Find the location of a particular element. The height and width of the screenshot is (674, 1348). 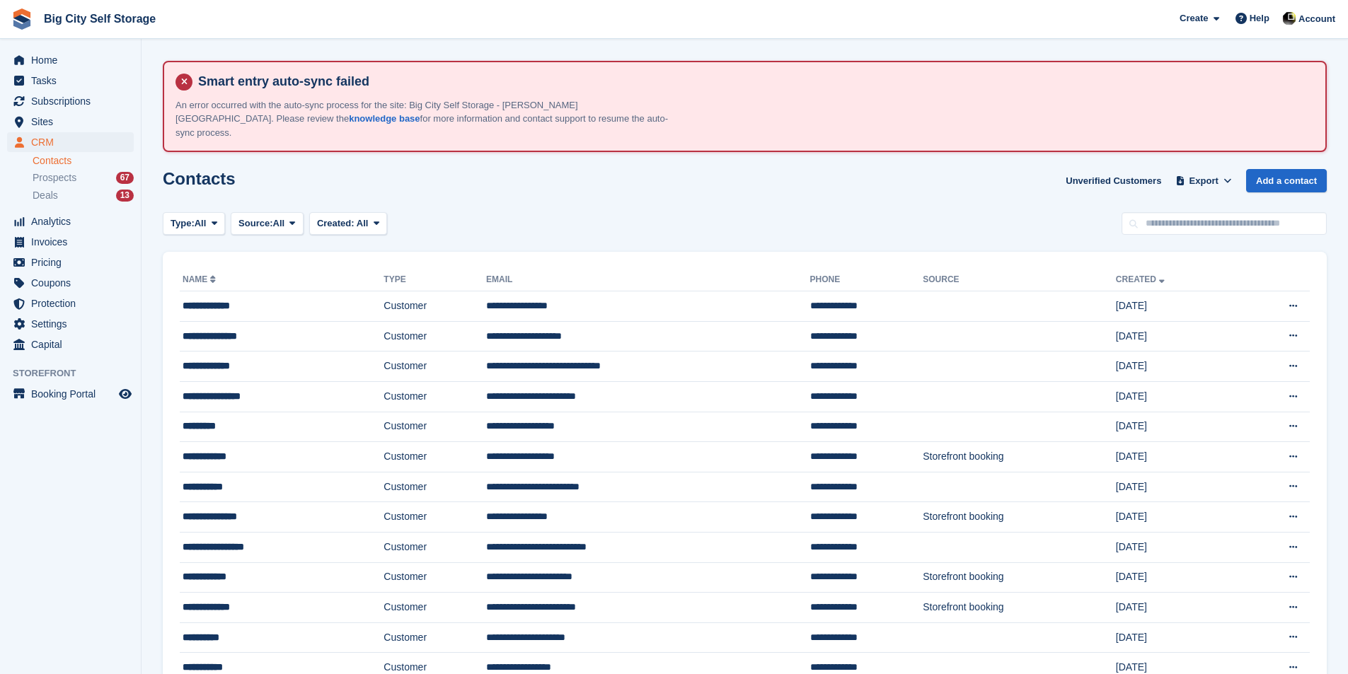

h4: Smart entry auto-sync failed is located at coordinates (753, 81).